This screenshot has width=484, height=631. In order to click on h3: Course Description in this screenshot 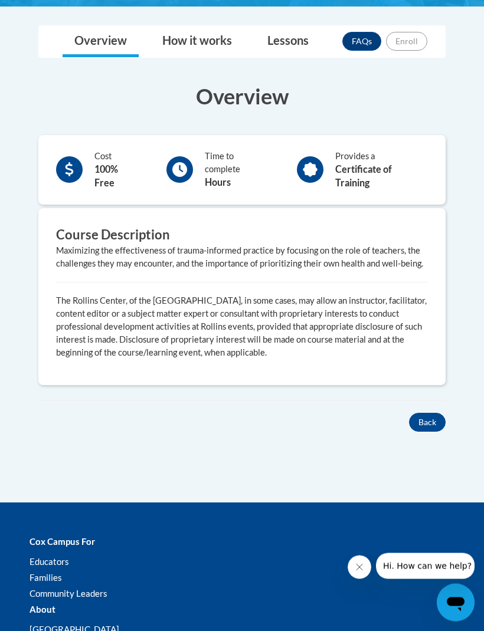, I will do `click(242, 235)`.